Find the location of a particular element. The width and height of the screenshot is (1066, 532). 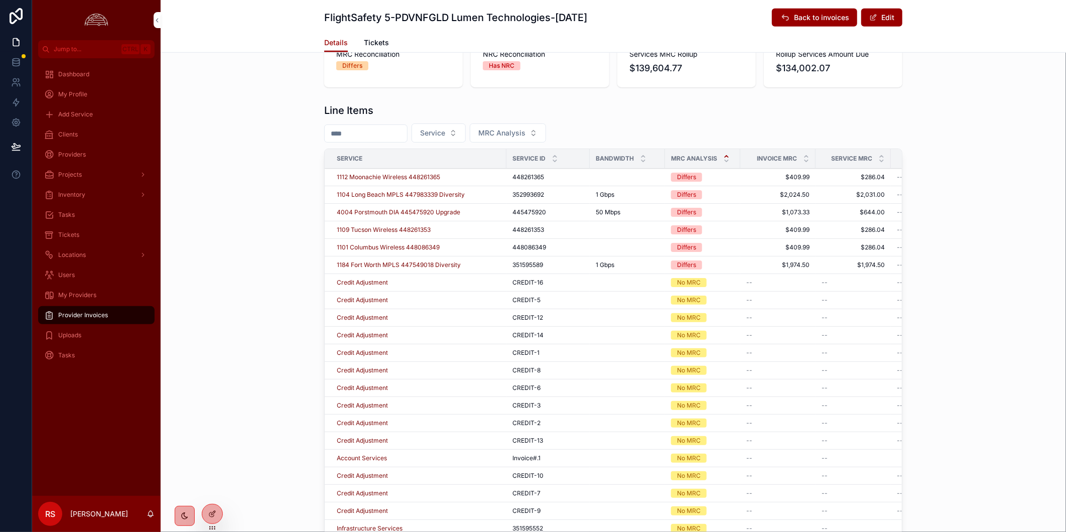

span: $1,974.50 is located at coordinates (853, 265).